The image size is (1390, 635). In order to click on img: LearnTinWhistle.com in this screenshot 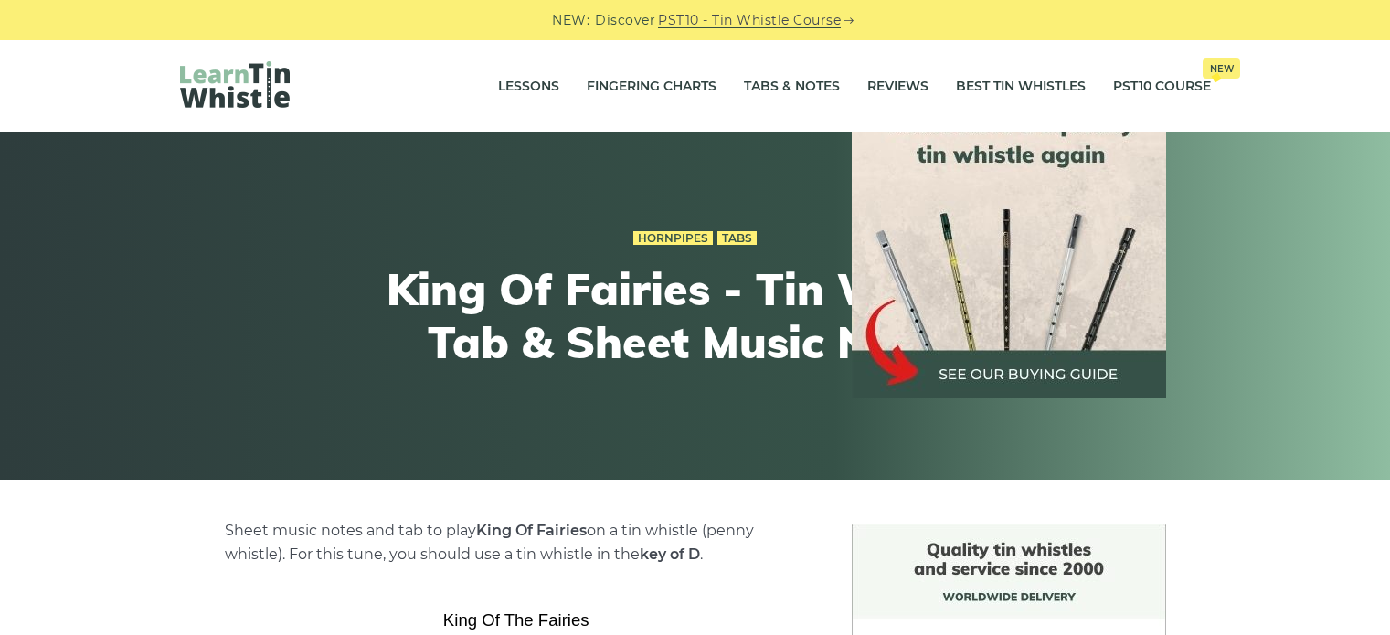, I will do `click(235, 84)`.